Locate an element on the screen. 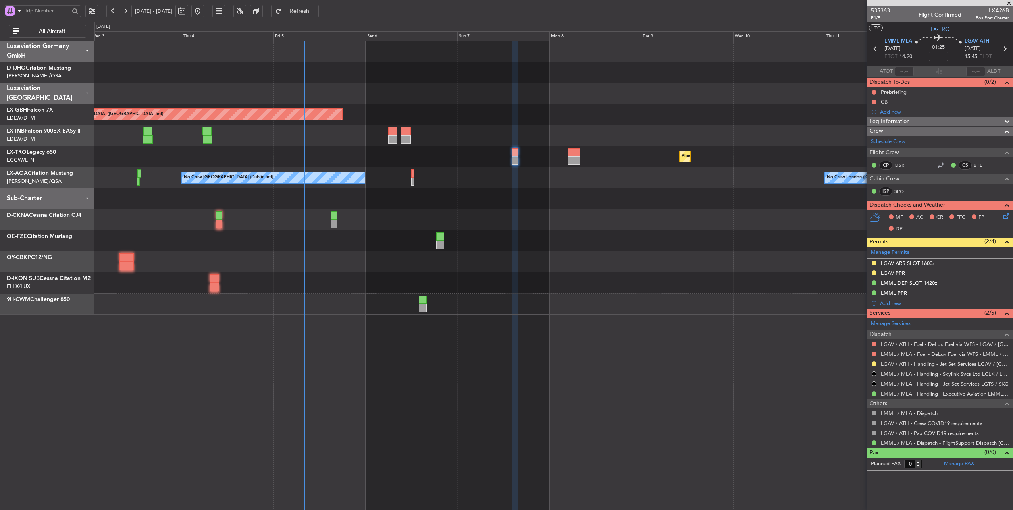 Image resolution: width=1013 pixels, height=510 pixels. span: 14:20 is located at coordinates (906, 57).